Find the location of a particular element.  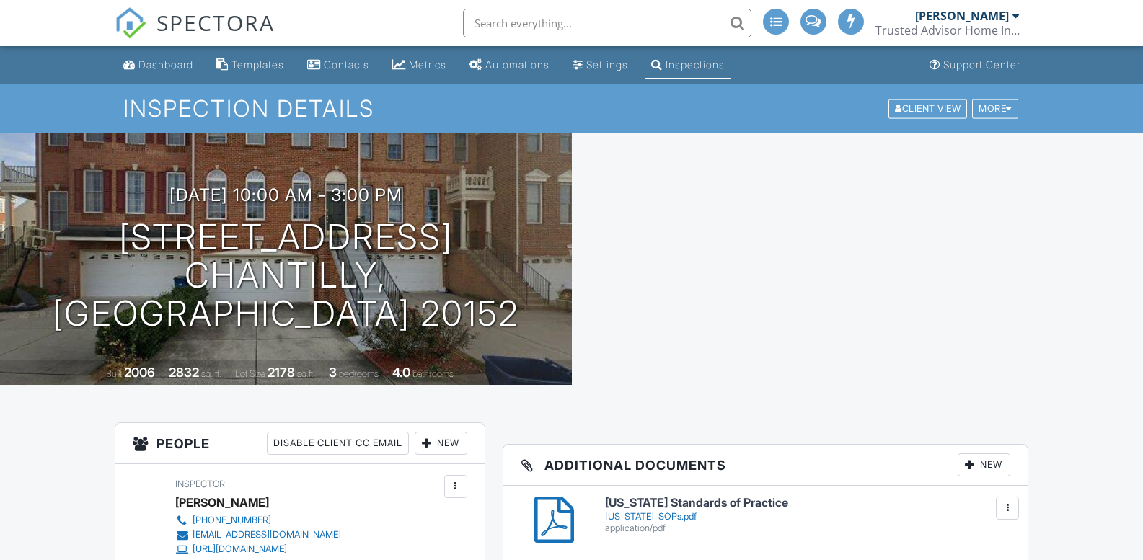

div: 2006 is located at coordinates (139, 372).